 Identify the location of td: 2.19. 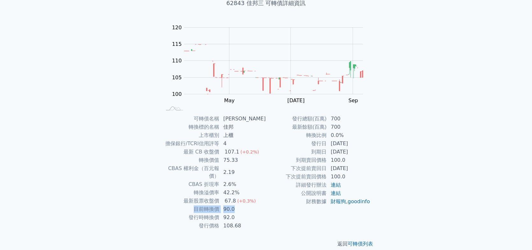
(243, 172).